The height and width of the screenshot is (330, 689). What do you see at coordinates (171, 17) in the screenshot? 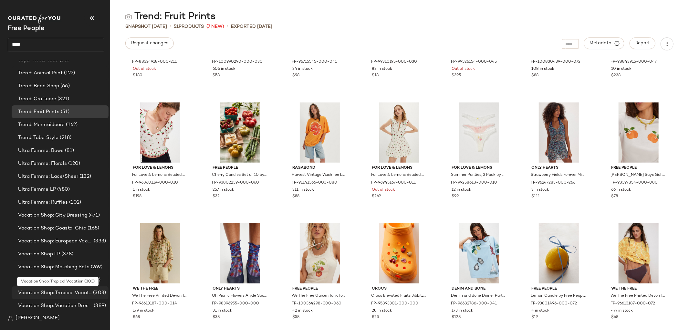
I see `div: Trend: Fruit Prints` at bounding box center [171, 17].